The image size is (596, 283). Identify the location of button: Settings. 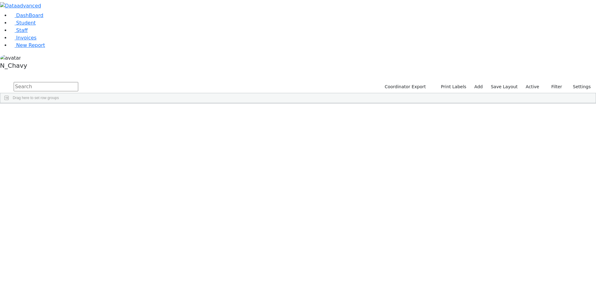
(580, 87).